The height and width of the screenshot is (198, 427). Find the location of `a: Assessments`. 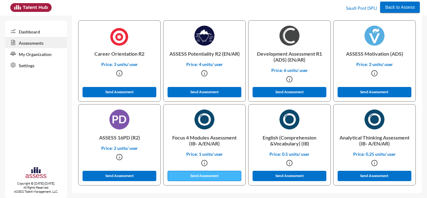

a: Assessments is located at coordinates (36, 43).